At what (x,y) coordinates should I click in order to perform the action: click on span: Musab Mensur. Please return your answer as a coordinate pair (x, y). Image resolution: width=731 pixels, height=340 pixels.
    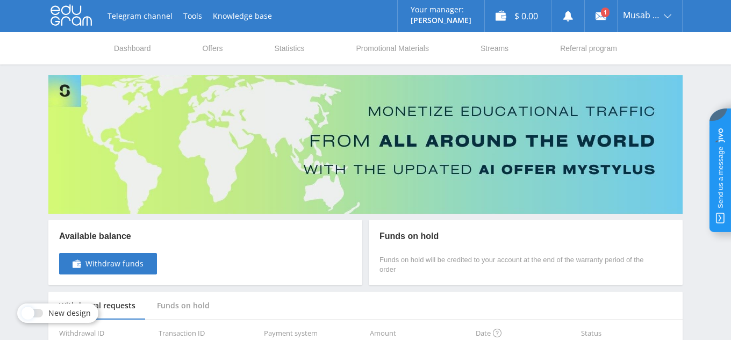
    Looking at the image, I should click on (641, 15).